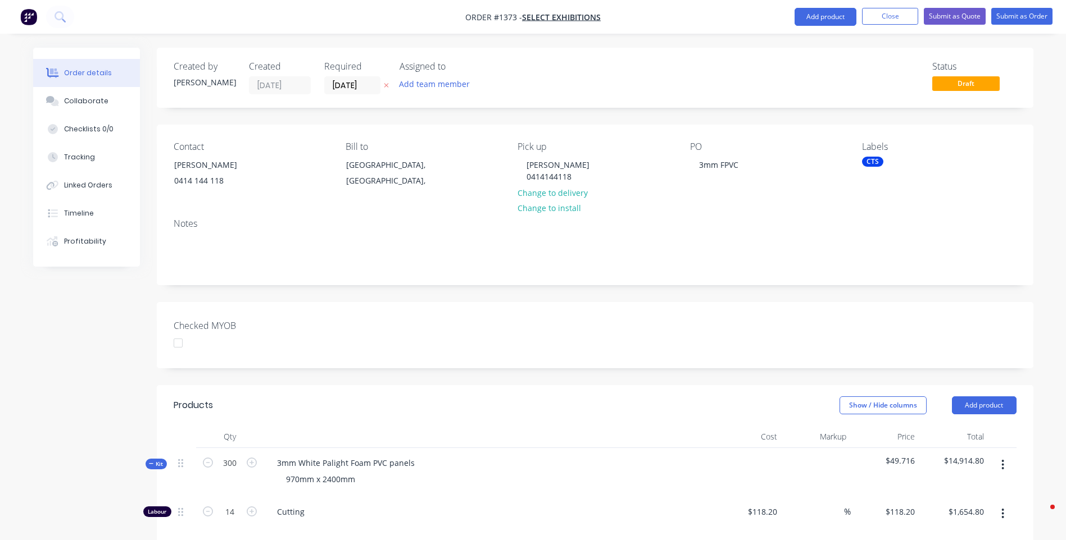  Describe the element at coordinates (87, 73) in the screenshot. I see `button: Order details` at that location.